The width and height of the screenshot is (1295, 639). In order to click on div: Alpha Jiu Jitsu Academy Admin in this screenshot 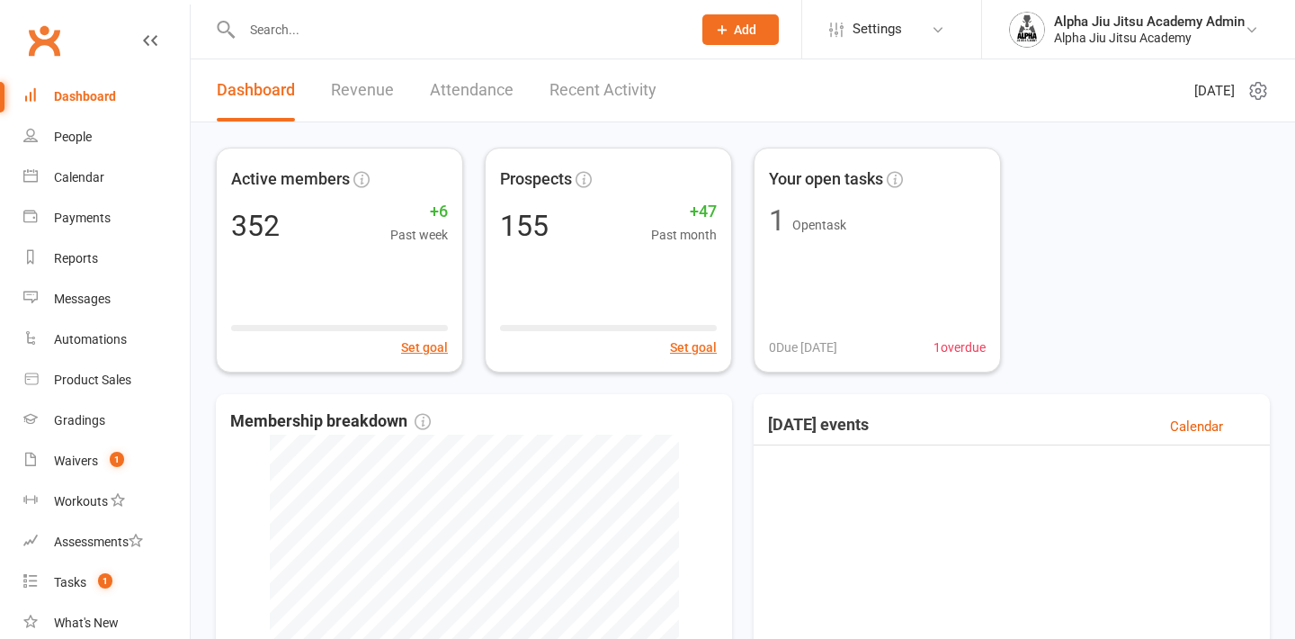, I will do `click(1149, 22)`.